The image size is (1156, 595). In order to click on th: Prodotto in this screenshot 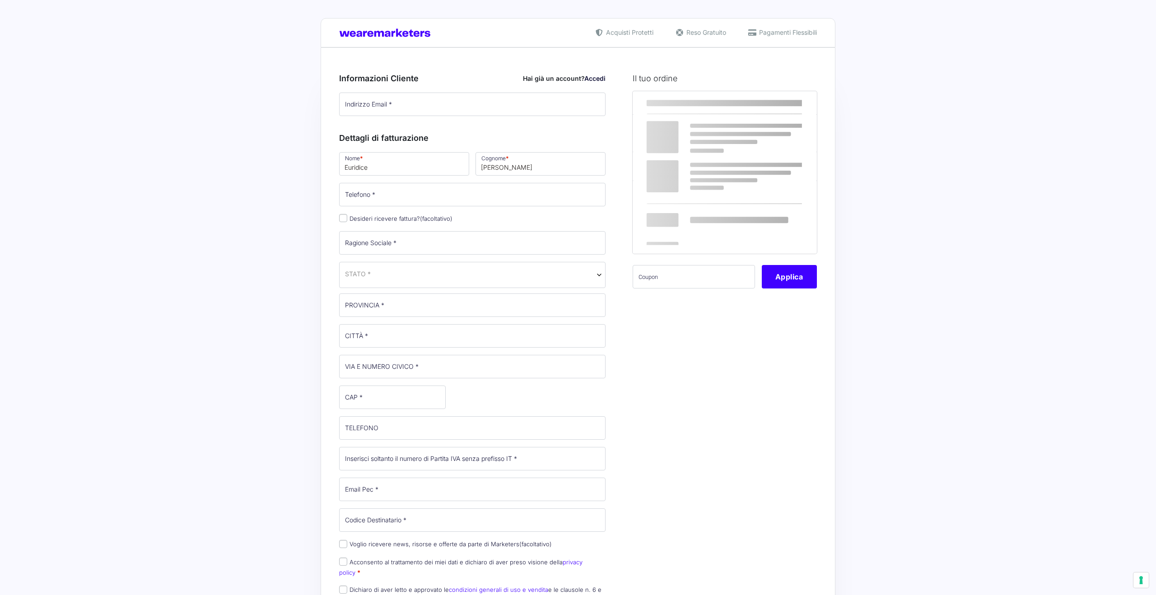, I will do `click(686, 103)`.